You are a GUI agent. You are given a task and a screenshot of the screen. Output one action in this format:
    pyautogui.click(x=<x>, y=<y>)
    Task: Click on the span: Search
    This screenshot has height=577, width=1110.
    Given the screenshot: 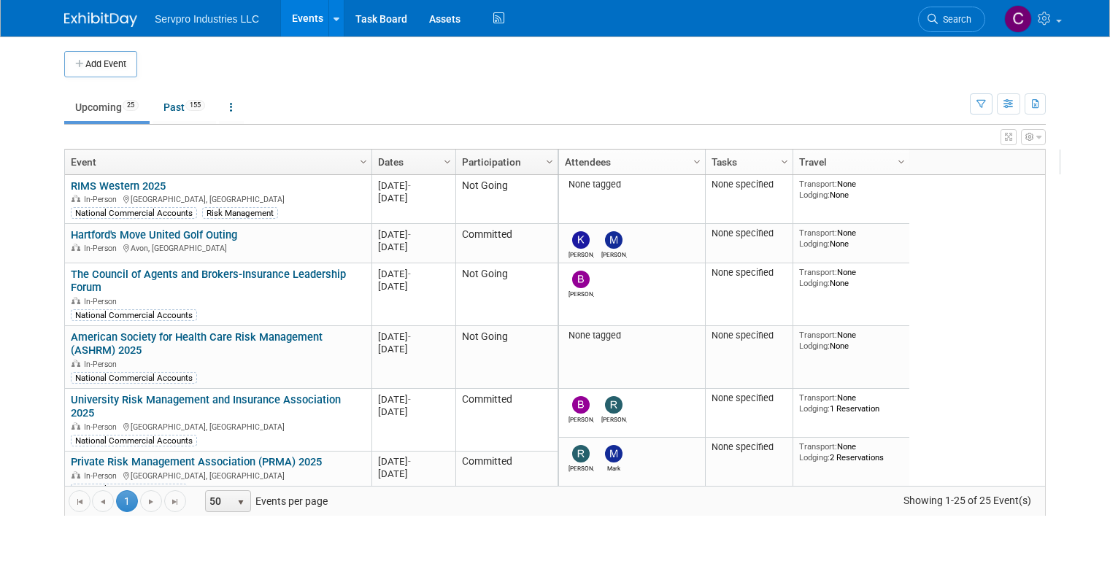 What is the action you would take?
    pyautogui.click(x=954, y=19)
    